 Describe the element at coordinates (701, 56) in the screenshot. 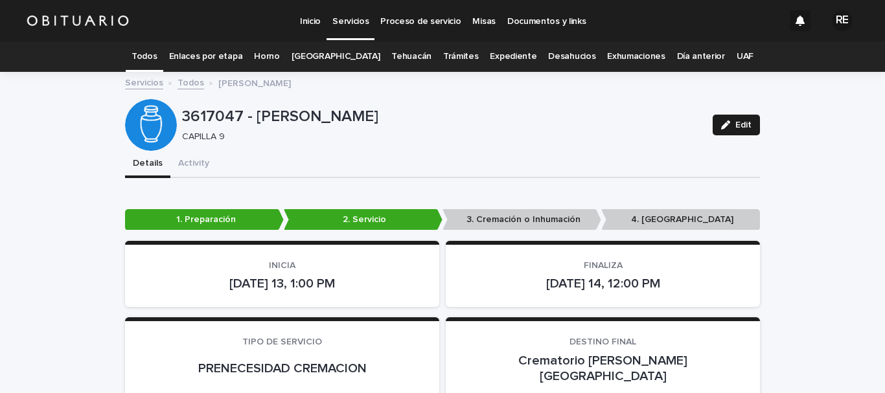

I see `a: Día anterior` at that location.